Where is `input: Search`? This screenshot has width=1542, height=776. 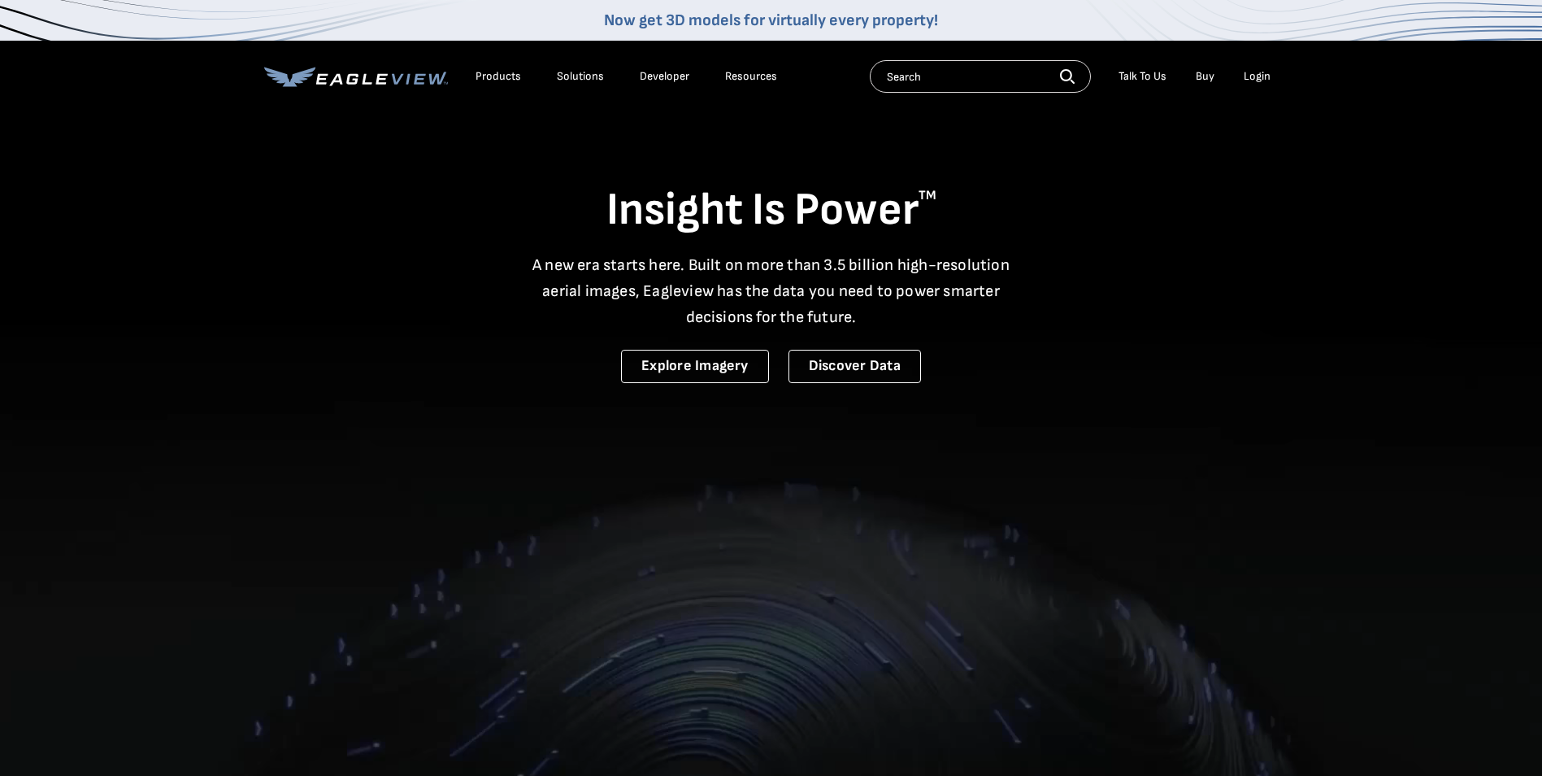 input: Search is located at coordinates (981, 76).